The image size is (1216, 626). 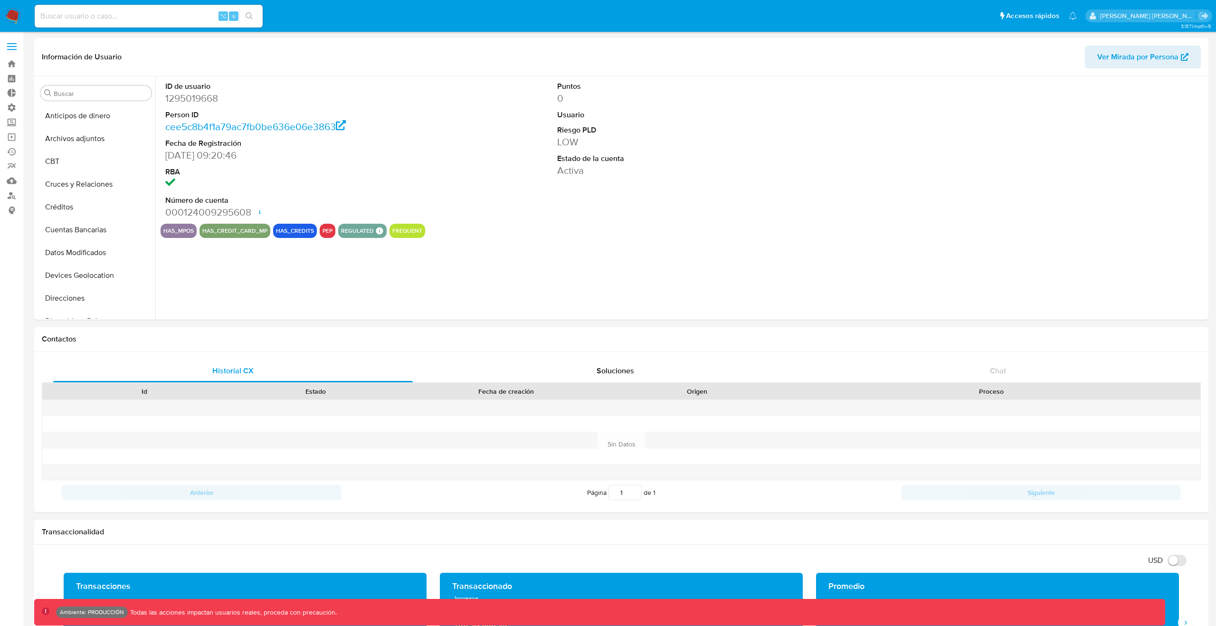 What do you see at coordinates (683, 98) in the screenshot?
I see `dd: 0` at bounding box center [683, 98].